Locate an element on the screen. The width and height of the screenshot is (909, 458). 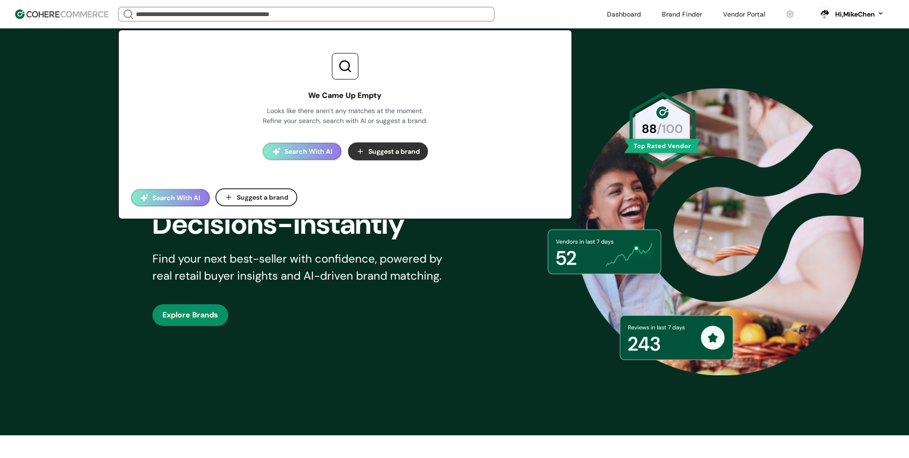
div: Hi, MikeChen is located at coordinates (855, 14).